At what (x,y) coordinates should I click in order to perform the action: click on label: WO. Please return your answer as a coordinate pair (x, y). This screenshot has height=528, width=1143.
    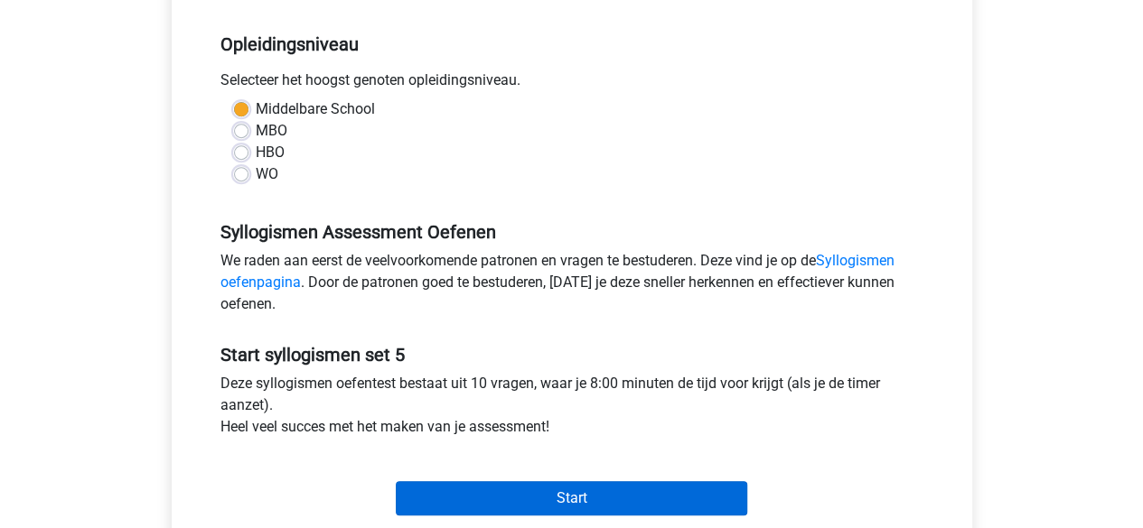
    Looking at the image, I should click on (266, 174).